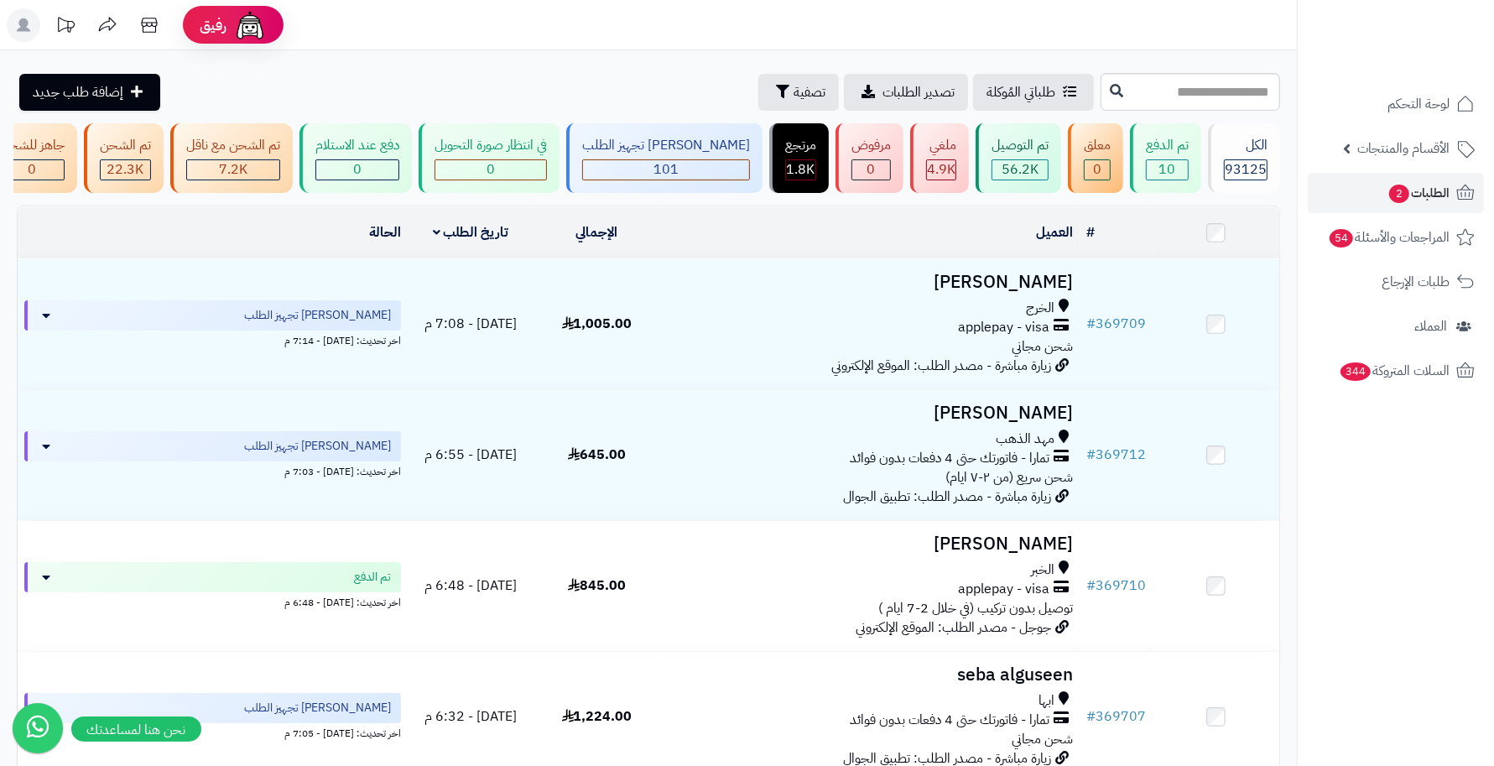  Describe the element at coordinates (941, 145) in the screenshot. I see `div: ملغي` at that location.